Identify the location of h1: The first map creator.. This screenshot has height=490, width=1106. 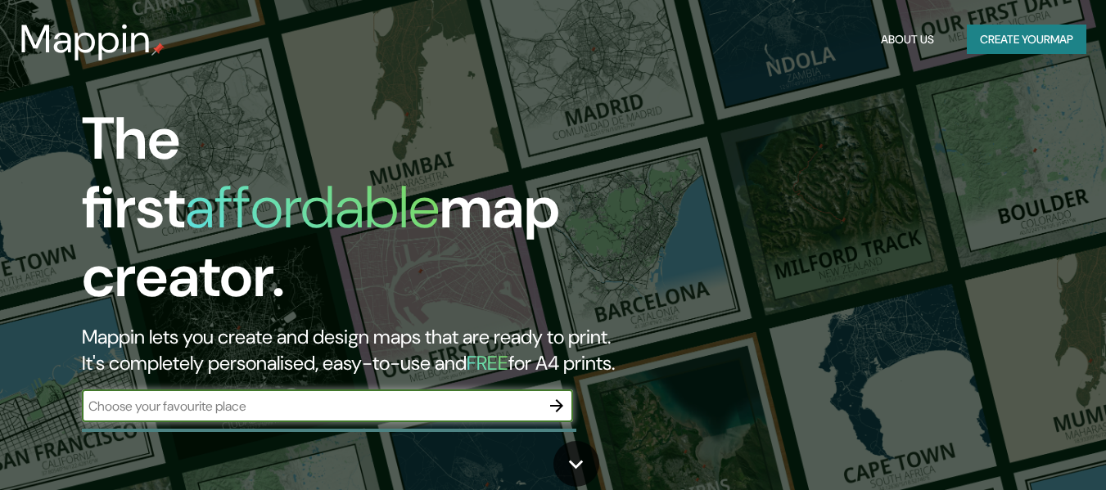
(358, 214).